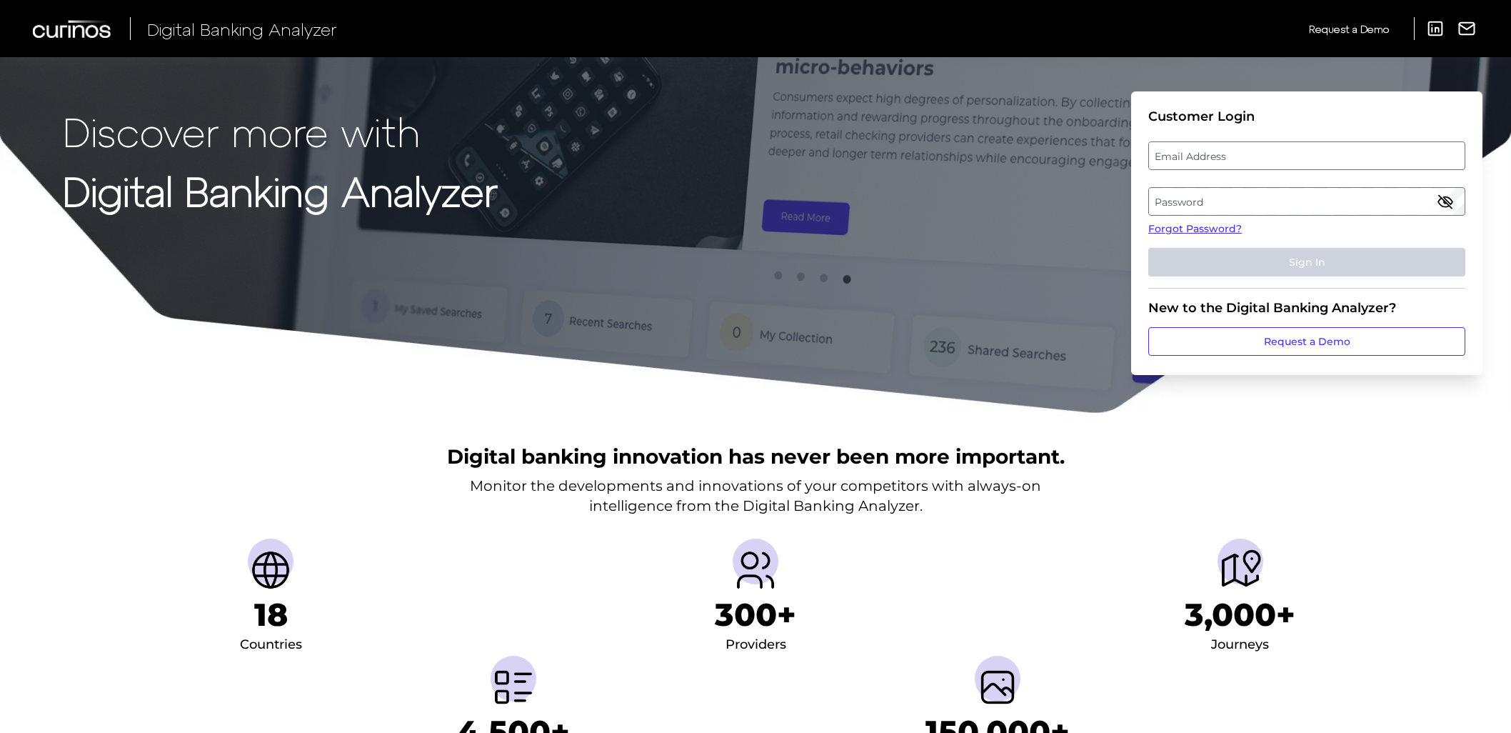  I want to click on p: Discover more with, so click(280, 131).